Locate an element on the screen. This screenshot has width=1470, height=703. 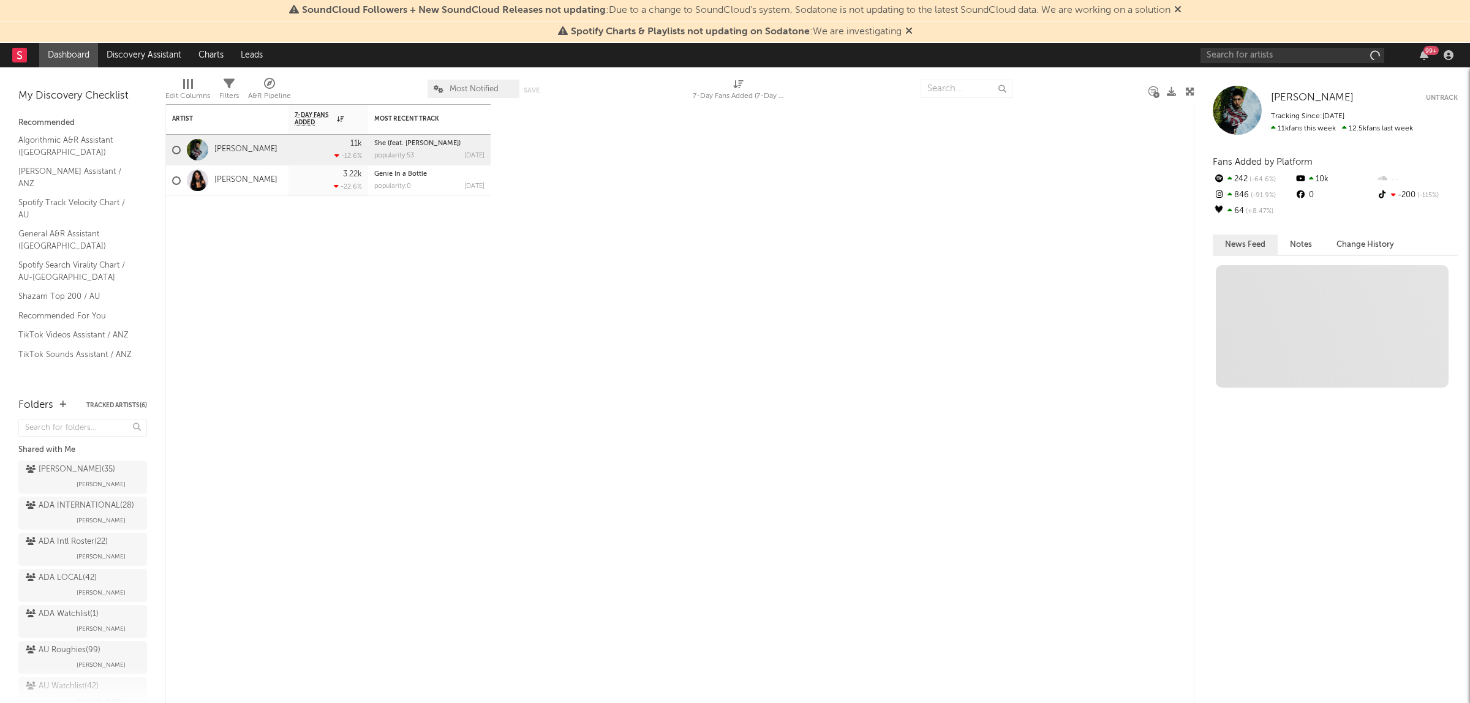
span: -64.6 % is located at coordinates (1262, 179).